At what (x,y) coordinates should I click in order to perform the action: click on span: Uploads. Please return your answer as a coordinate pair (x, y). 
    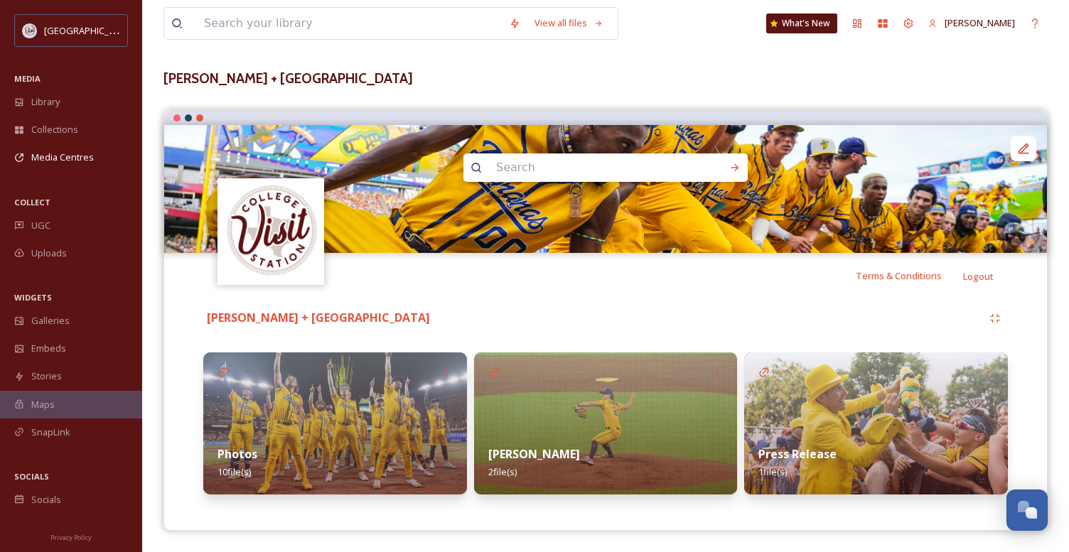
    Looking at the image, I should click on (49, 253).